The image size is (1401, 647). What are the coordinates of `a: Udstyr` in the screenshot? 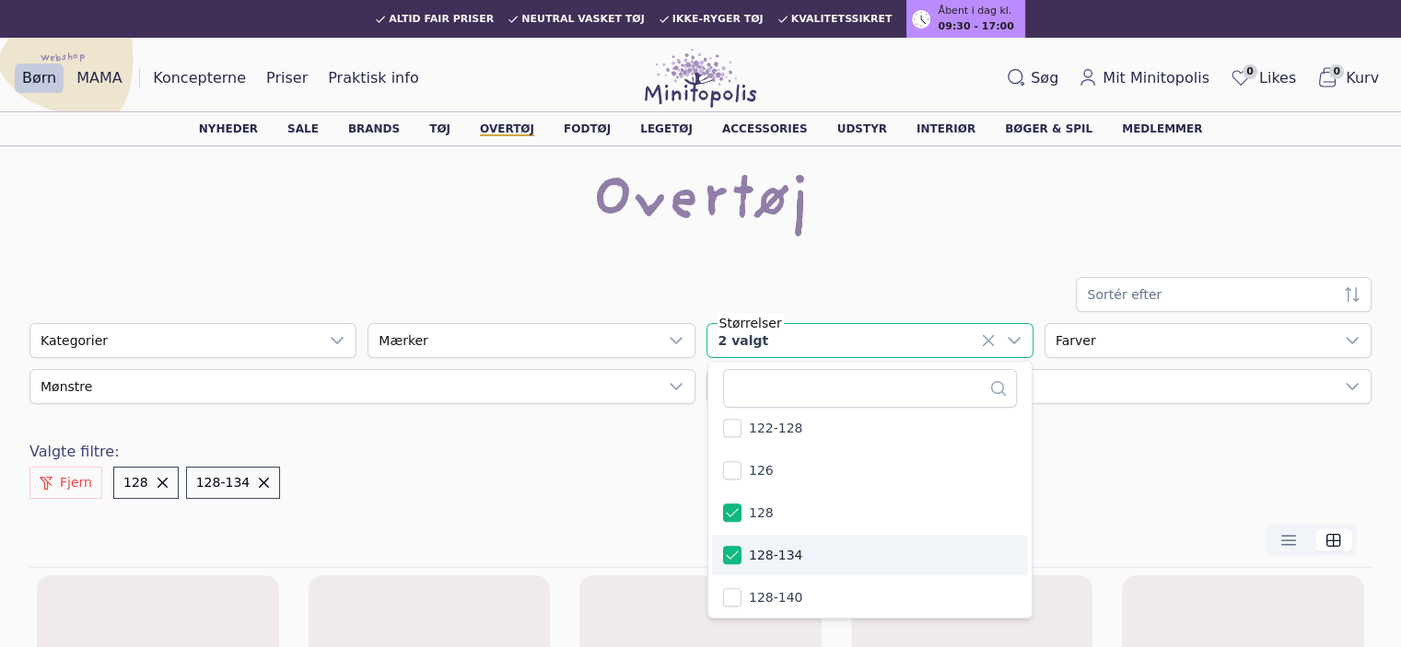 It's located at (862, 129).